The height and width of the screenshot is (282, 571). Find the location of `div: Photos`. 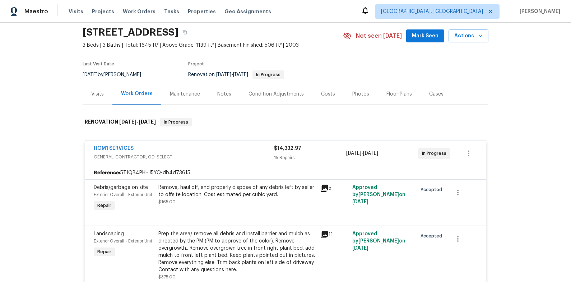

div: Photos is located at coordinates (361, 94).